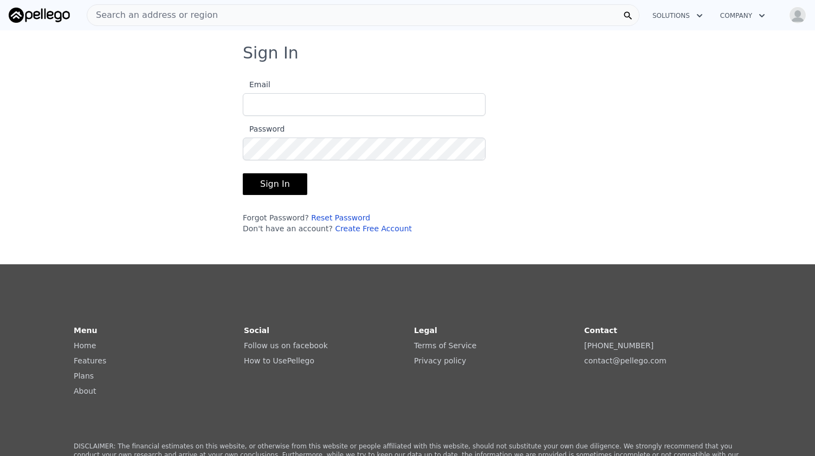 The image size is (815, 456). Describe the element at coordinates (374, 229) in the screenshot. I see `a: Create Free Account` at that location.